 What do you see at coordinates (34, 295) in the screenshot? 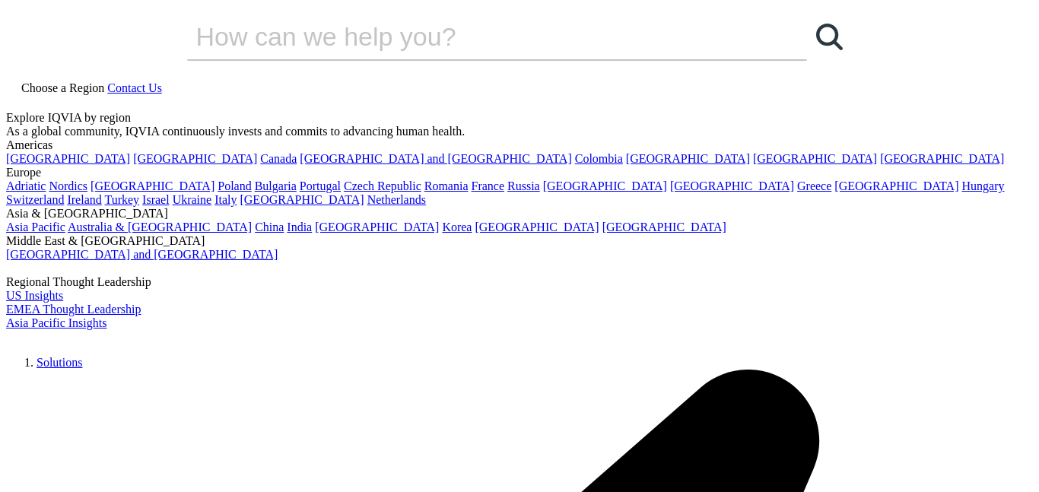
I see `span: US Insights` at bounding box center [34, 295].